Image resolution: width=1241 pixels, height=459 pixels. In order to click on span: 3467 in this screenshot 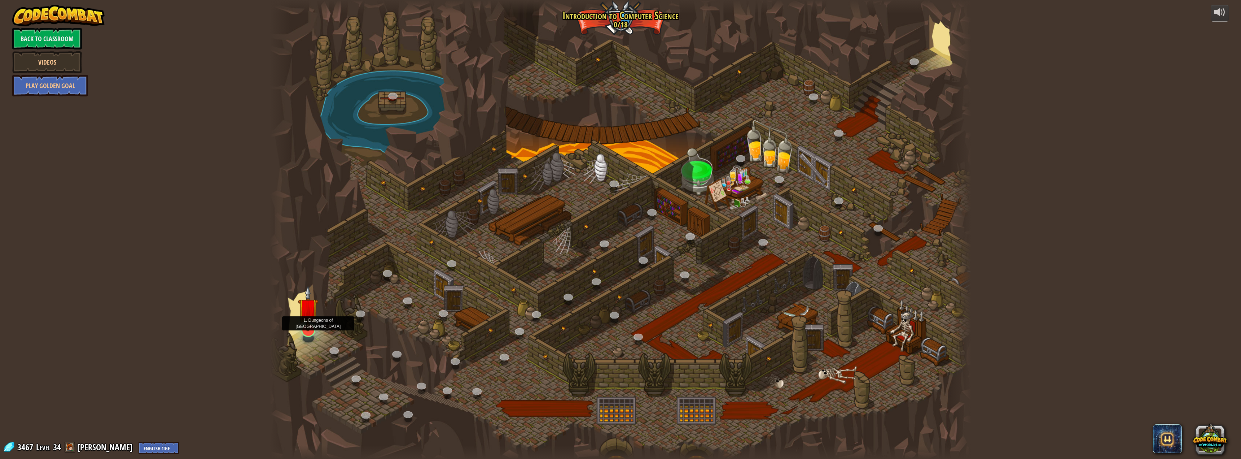, I will do `click(26, 447)`.